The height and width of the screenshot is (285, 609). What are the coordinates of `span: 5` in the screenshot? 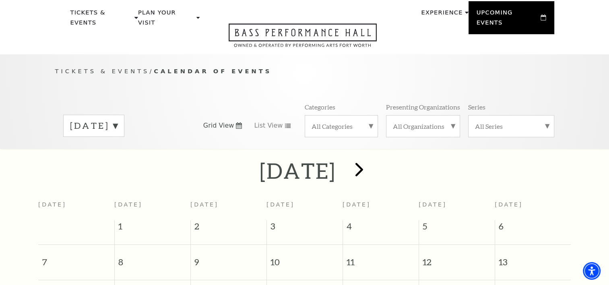 It's located at (457, 228).